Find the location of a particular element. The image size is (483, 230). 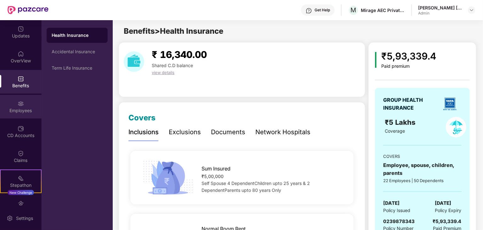

img: svg+xml;base64,PHN2ZyBpZD0iSG9tZSIgeG1sbnM9Imh0dHA6Ly93d3cudzMub3JnLzIwMDAvc3ZnIiB3aWR0aD0iMjAiIG... is located at coordinates (21, 54).